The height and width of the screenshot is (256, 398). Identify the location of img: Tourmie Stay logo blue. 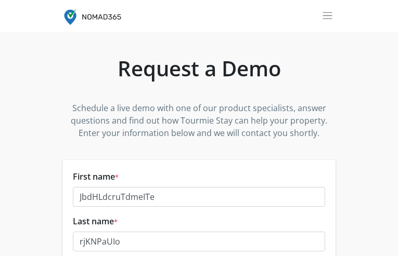
(93, 17).